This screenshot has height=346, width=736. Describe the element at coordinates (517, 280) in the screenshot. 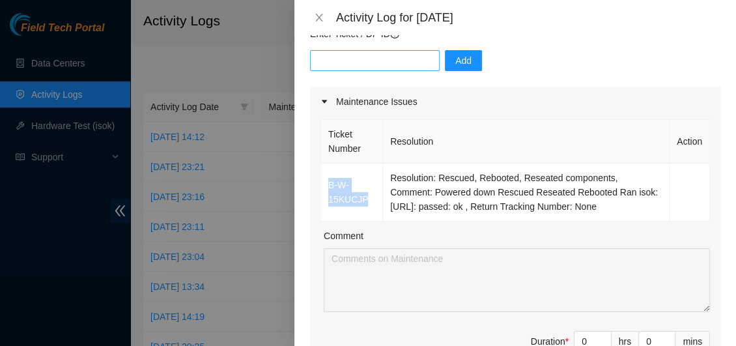

I see `textarea: Comment` at that location.